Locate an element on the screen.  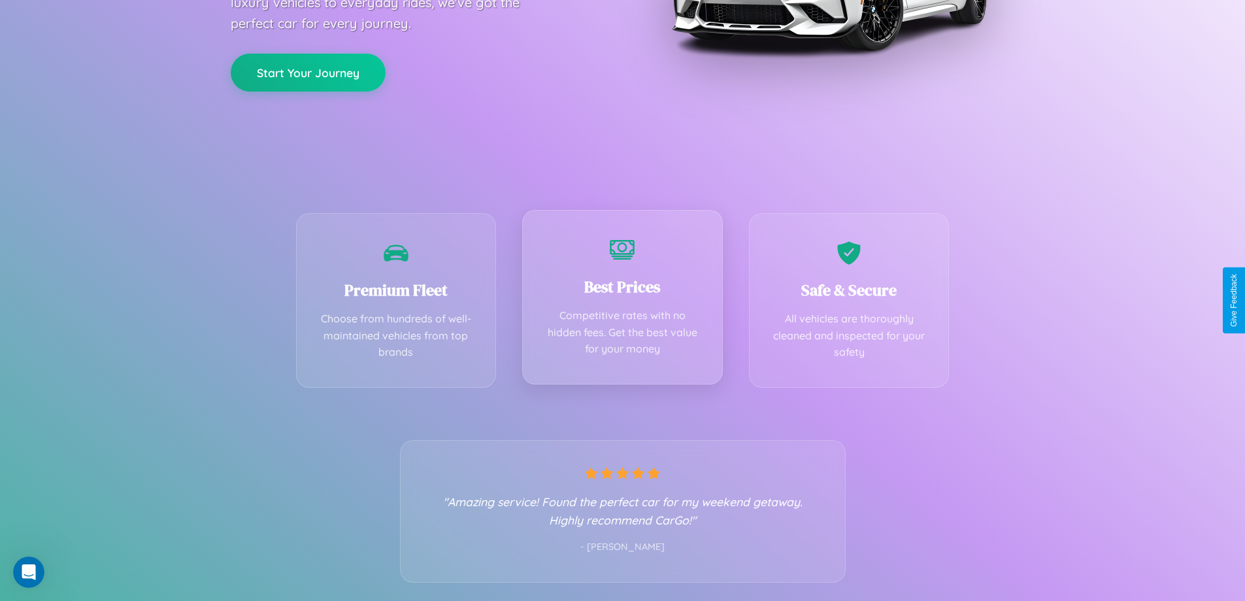
p: All vehicles are thoroughly cleaned and inspected for your safety is located at coordinates (849, 335).